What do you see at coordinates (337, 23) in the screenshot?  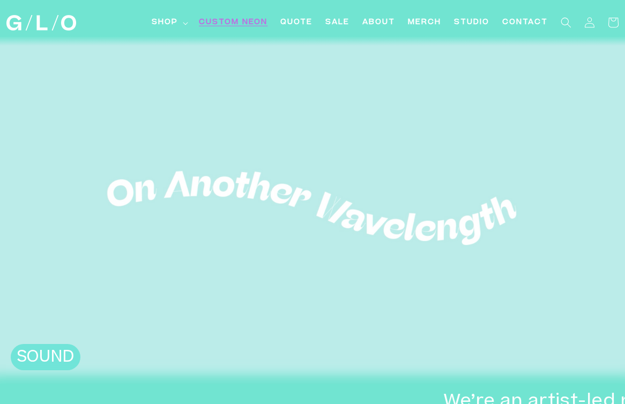 I see `span: SALE` at bounding box center [337, 23].